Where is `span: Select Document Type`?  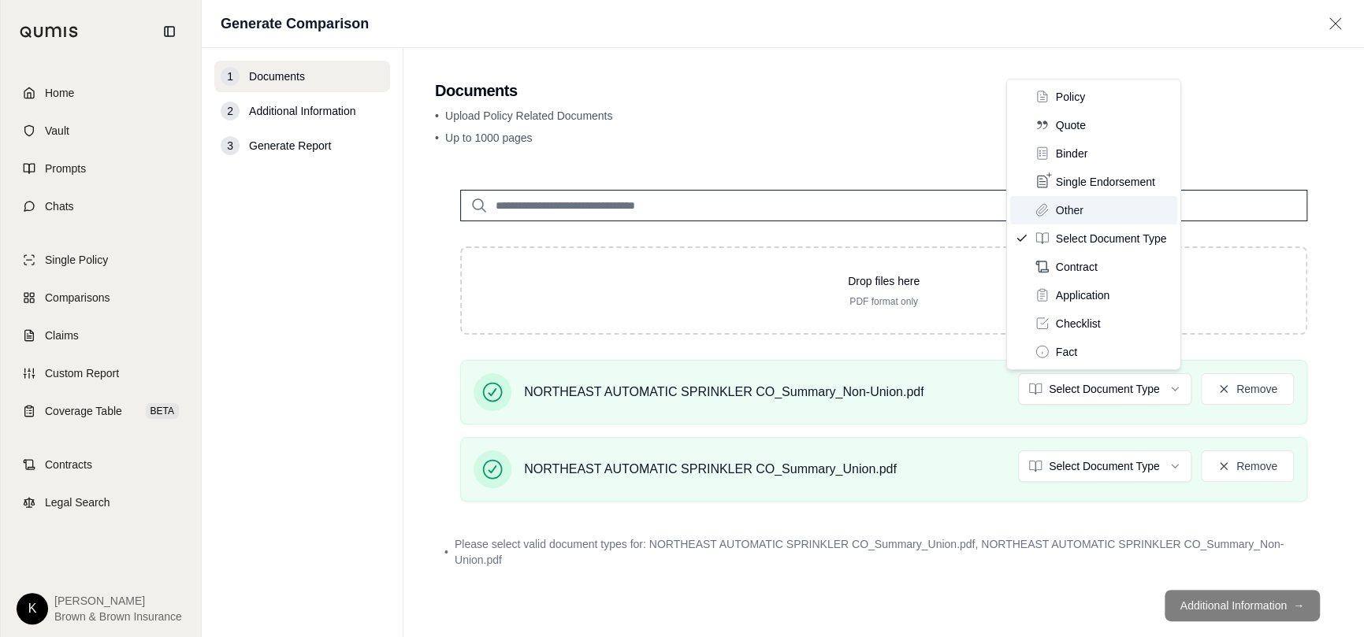
span: Select Document Type is located at coordinates (1111, 239).